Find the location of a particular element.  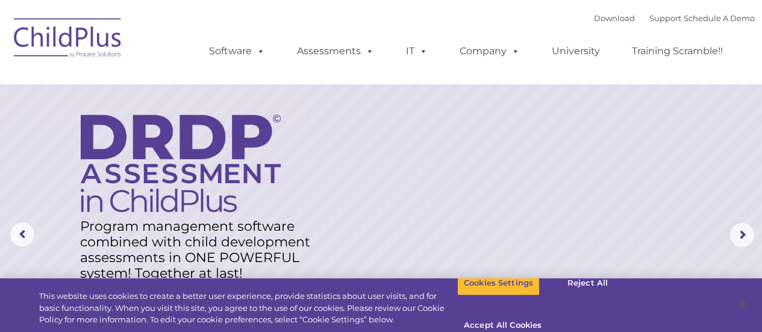

span: Phone number is located at coordinates (193, 133).